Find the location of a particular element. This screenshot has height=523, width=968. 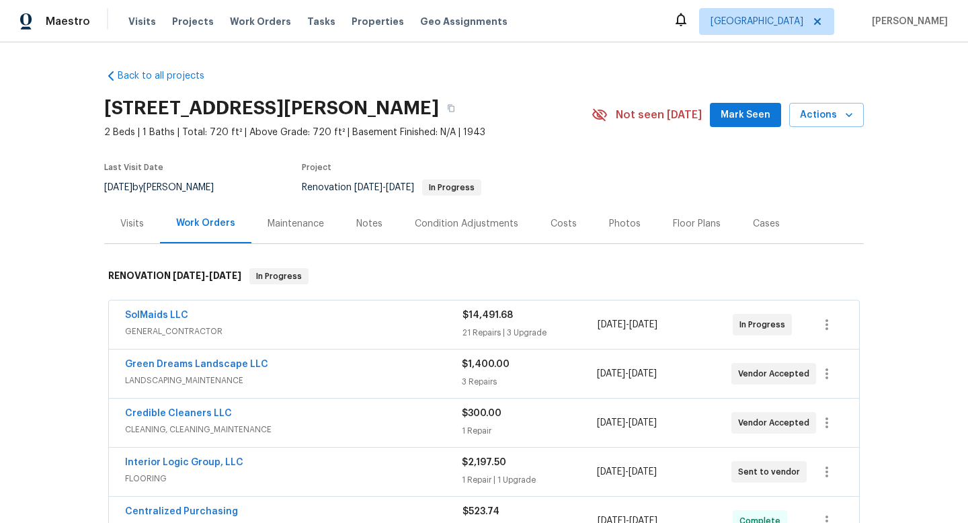

span: LANDSCAPING_MAINTENANCE is located at coordinates (293, 380).